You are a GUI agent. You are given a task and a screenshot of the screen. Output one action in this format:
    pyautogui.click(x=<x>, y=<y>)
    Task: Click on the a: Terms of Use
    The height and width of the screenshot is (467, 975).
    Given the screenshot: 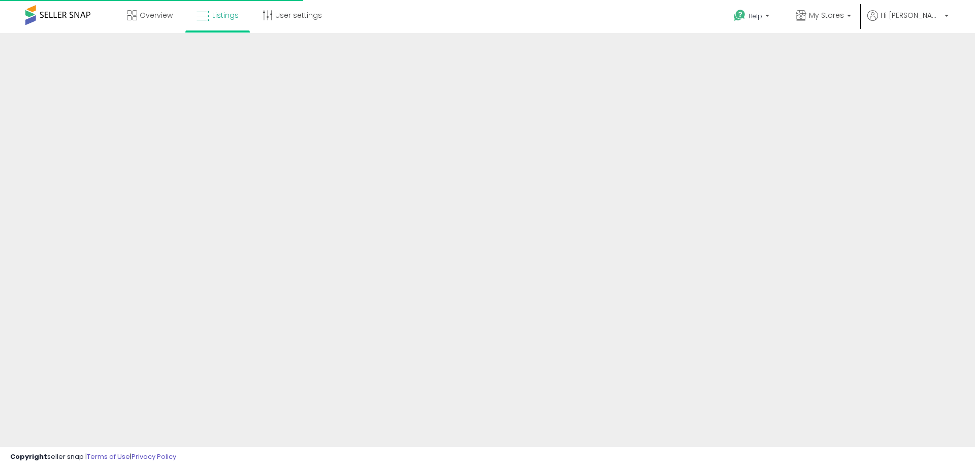 What is the action you would take?
    pyautogui.click(x=108, y=456)
    